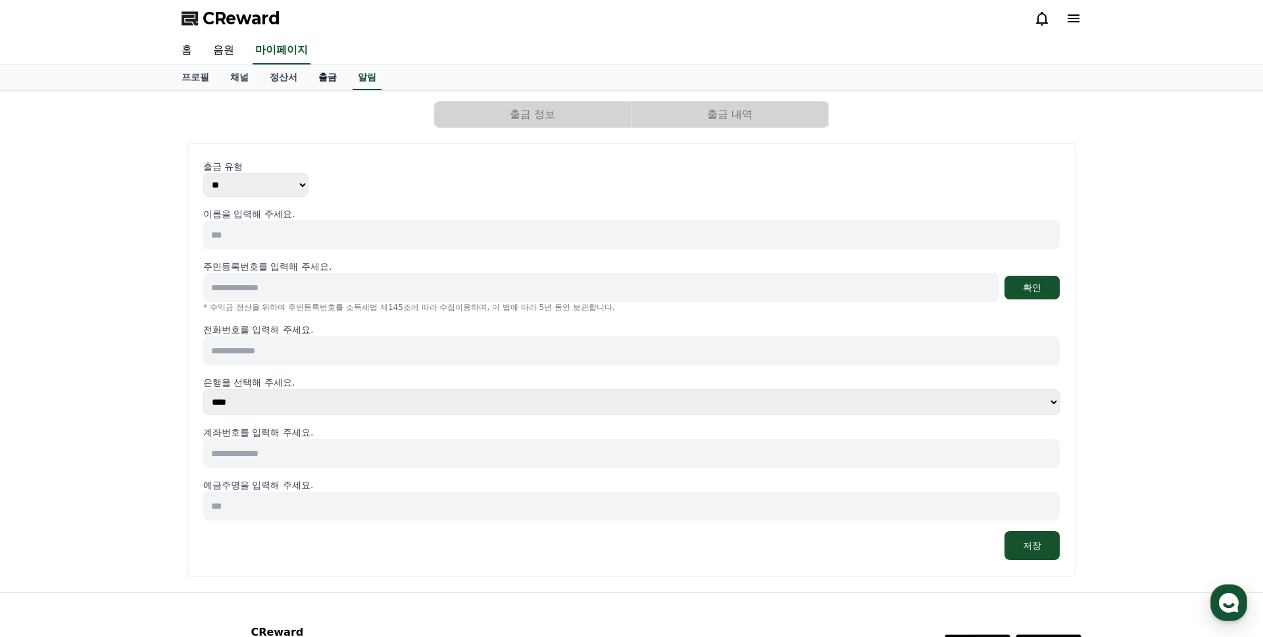 The height and width of the screenshot is (637, 1263). Describe the element at coordinates (284, 78) in the screenshot. I see `a: 정산서` at that location.